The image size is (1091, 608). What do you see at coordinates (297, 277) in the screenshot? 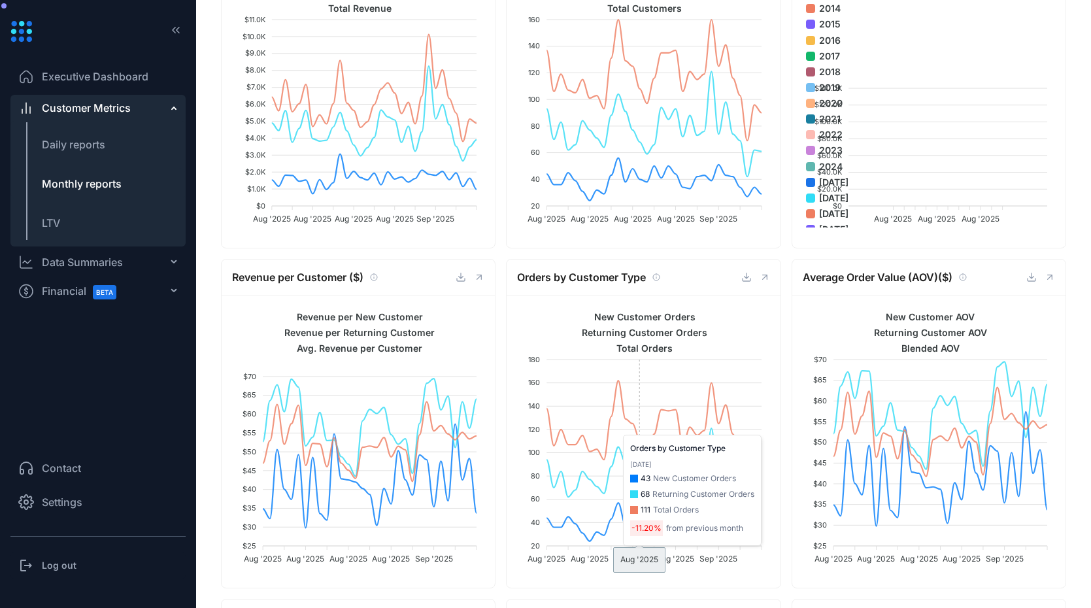
I see `span: Revenue per Customer ($)` at bounding box center [297, 277].